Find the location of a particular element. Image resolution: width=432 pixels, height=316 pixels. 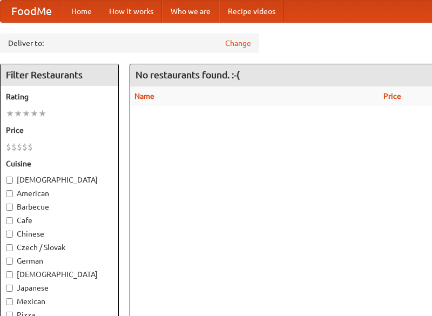

label: German is located at coordinates (59, 261).